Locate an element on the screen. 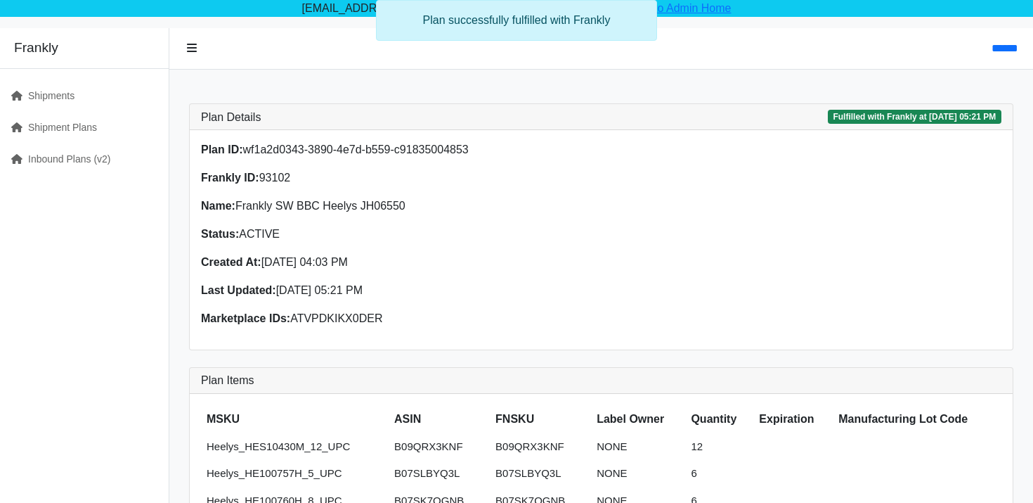 The height and width of the screenshot is (503, 1033). th: ASIN is located at coordinates (439, 419).